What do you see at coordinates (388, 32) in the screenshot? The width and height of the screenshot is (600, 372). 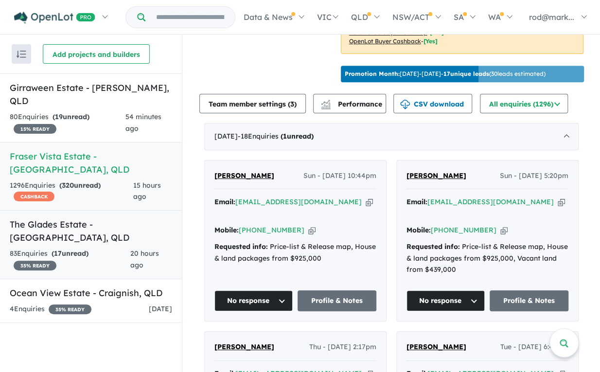 I see `u: Automated buyer follow-up` at bounding box center [388, 32].